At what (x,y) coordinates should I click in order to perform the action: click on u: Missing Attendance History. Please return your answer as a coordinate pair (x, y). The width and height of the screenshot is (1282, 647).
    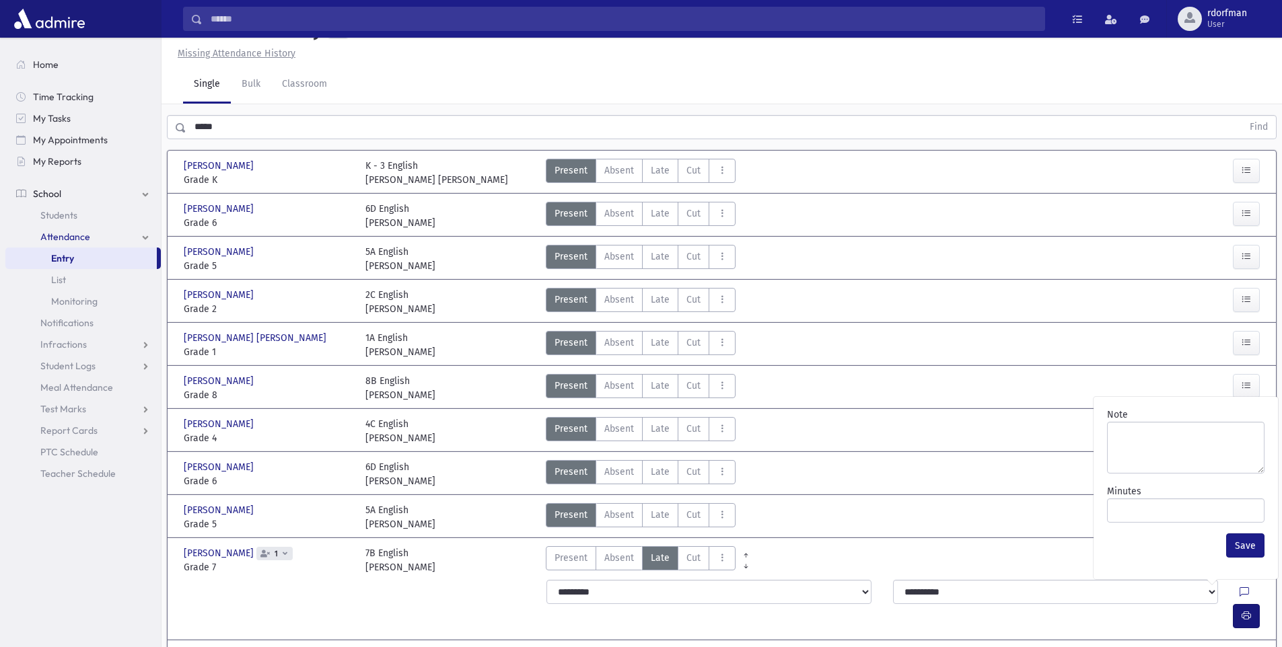
    Looking at the image, I should click on (236, 53).